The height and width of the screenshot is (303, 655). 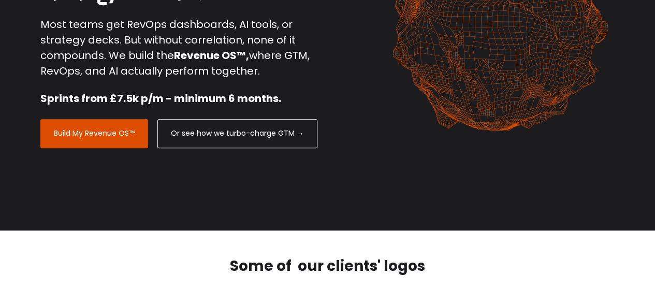 What do you see at coordinates (94, 134) in the screenshot?
I see `a: Build My Revenue OS™` at bounding box center [94, 134].